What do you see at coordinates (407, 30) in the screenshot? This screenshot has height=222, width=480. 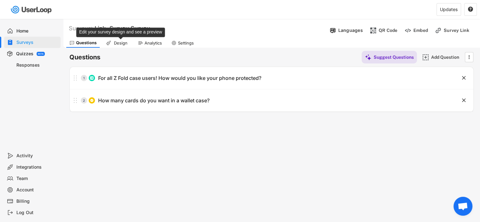 I see `img: EmbedMinor.svg` at bounding box center [407, 30].